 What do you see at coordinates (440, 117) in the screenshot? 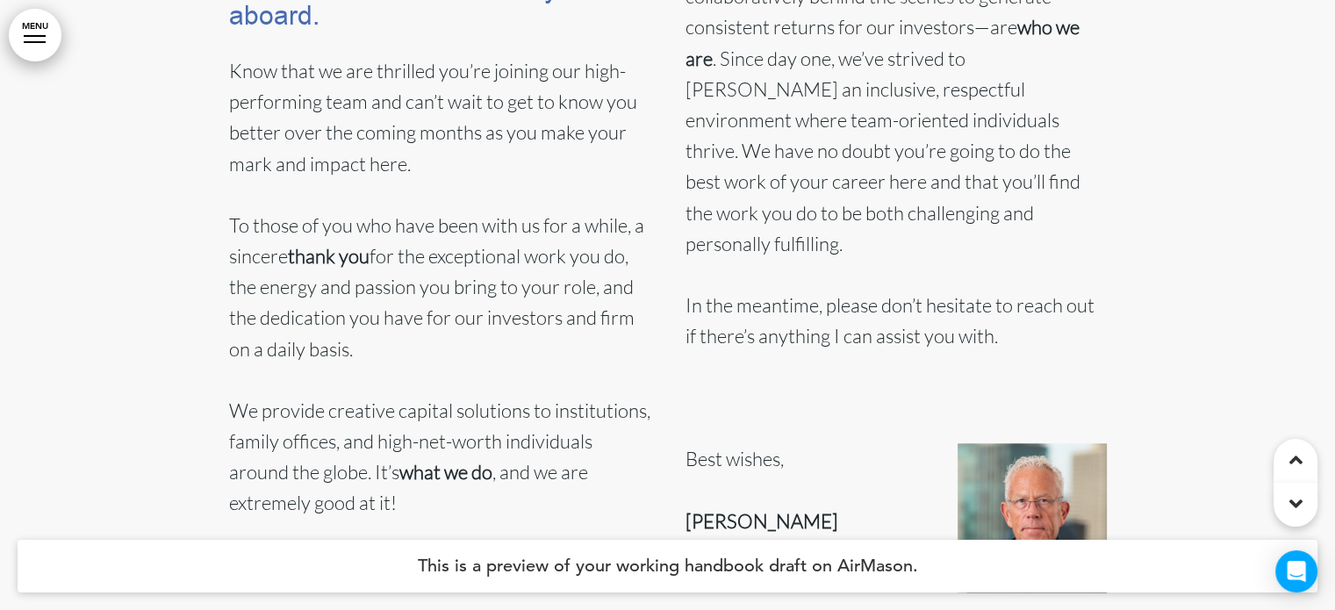
I see `p: Know that we are thrilled you’re joining our high-performing team and can’t wait to get to know y...` at bounding box center [440, 117].